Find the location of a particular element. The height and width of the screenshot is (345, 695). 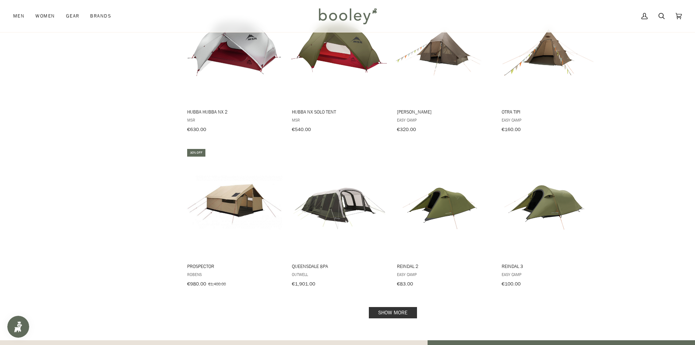

span: €320.00 is located at coordinates (406, 129).